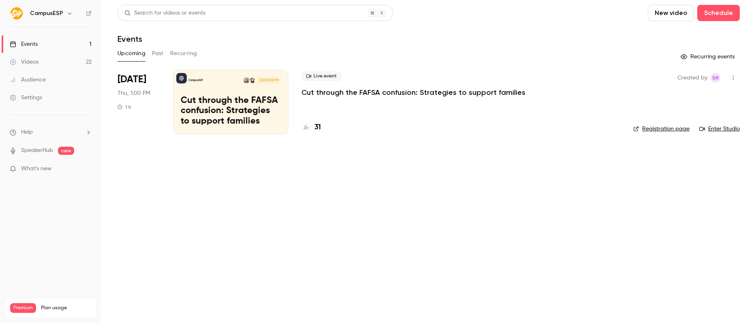  What do you see at coordinates (321, 76) in the screenshot?
I see `span: Live event` at bounding box center [321, 76].